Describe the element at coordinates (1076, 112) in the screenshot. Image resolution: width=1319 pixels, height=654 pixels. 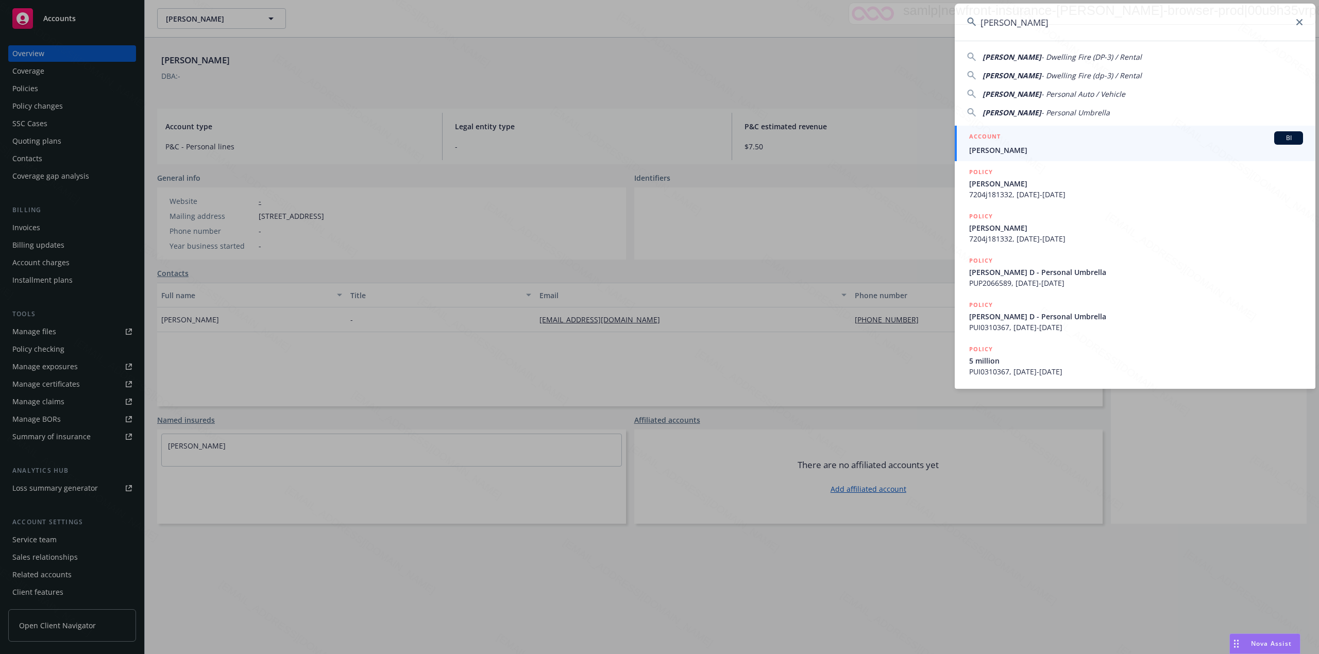
I see `span: - Personal Umbrella` at that location.